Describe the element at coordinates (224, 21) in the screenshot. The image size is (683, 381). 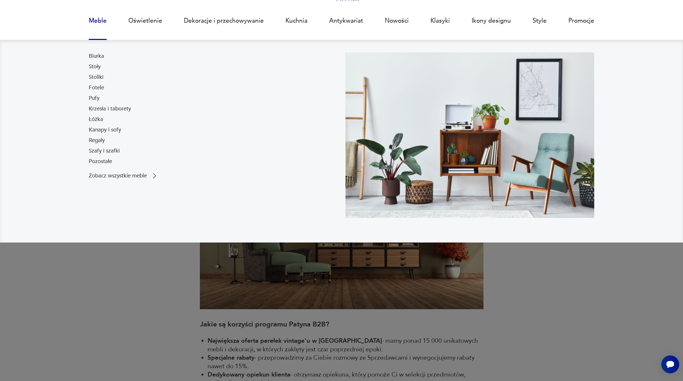
I see `a: Dekoracje i przechowywanie` at that location.